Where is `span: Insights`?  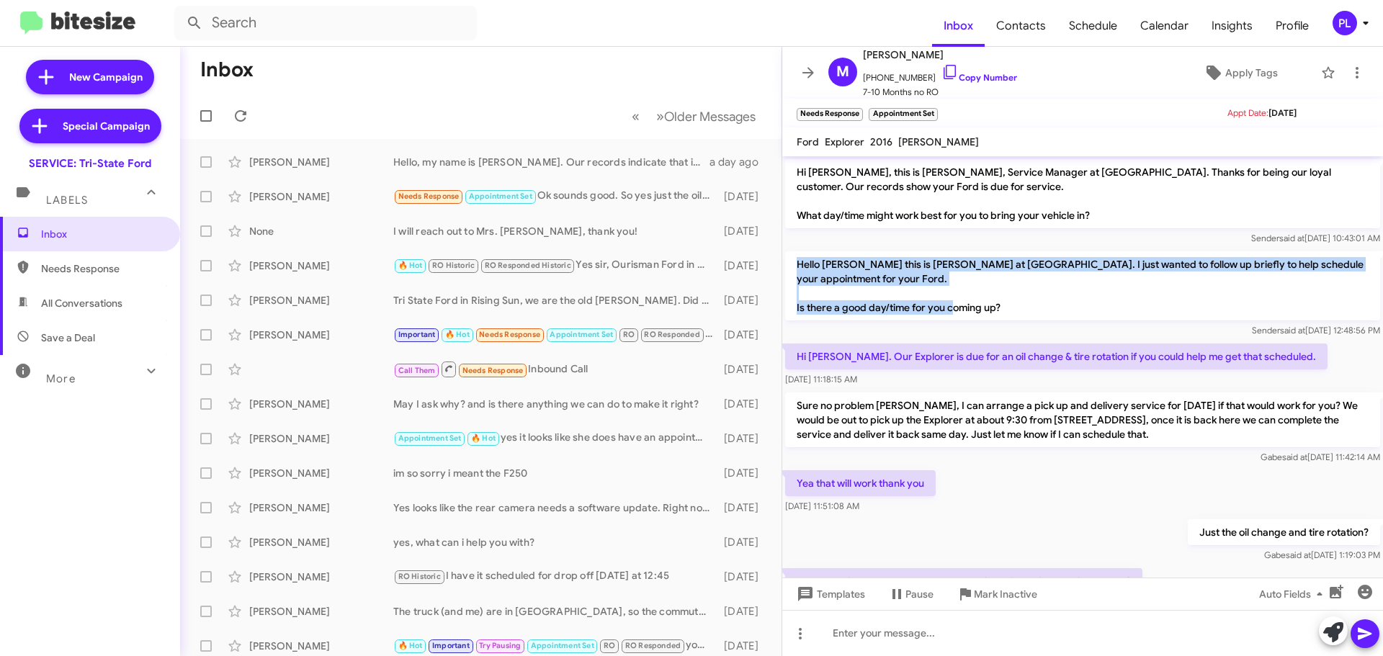
span: Insights is located at coordinates (1232, 26).